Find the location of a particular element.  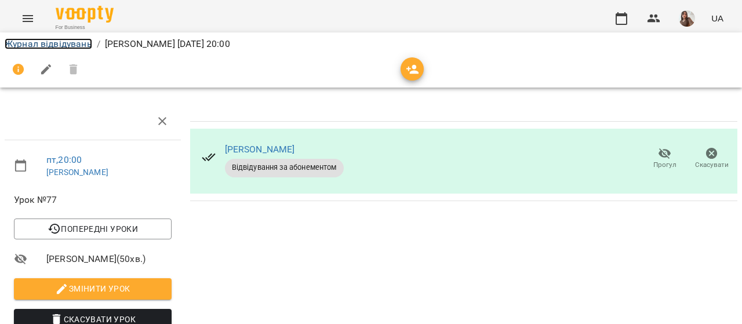

button: Menu is located at coordinates (28, 19).